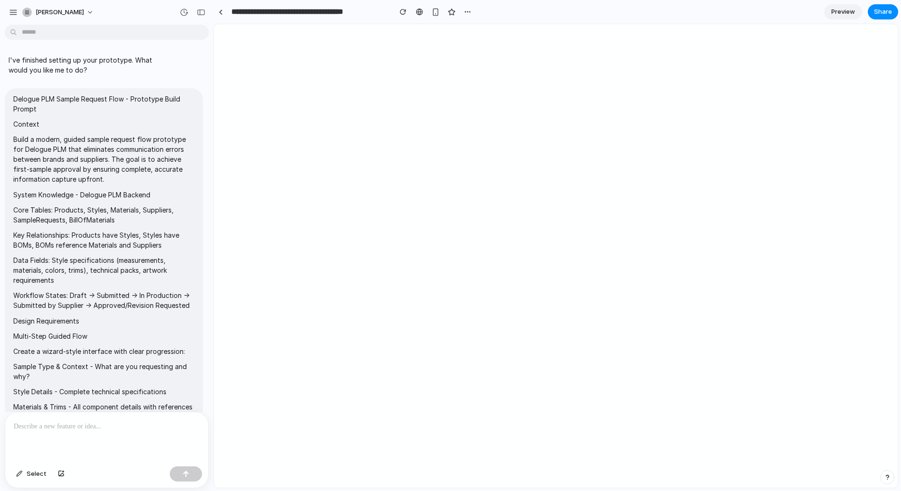 The height and width of the screenshot is (491, 901). Describe the element at coordinates (104, 371) in the screenshot. I see `p: Sample Type & Context - What are you requesting and why?` at that location.